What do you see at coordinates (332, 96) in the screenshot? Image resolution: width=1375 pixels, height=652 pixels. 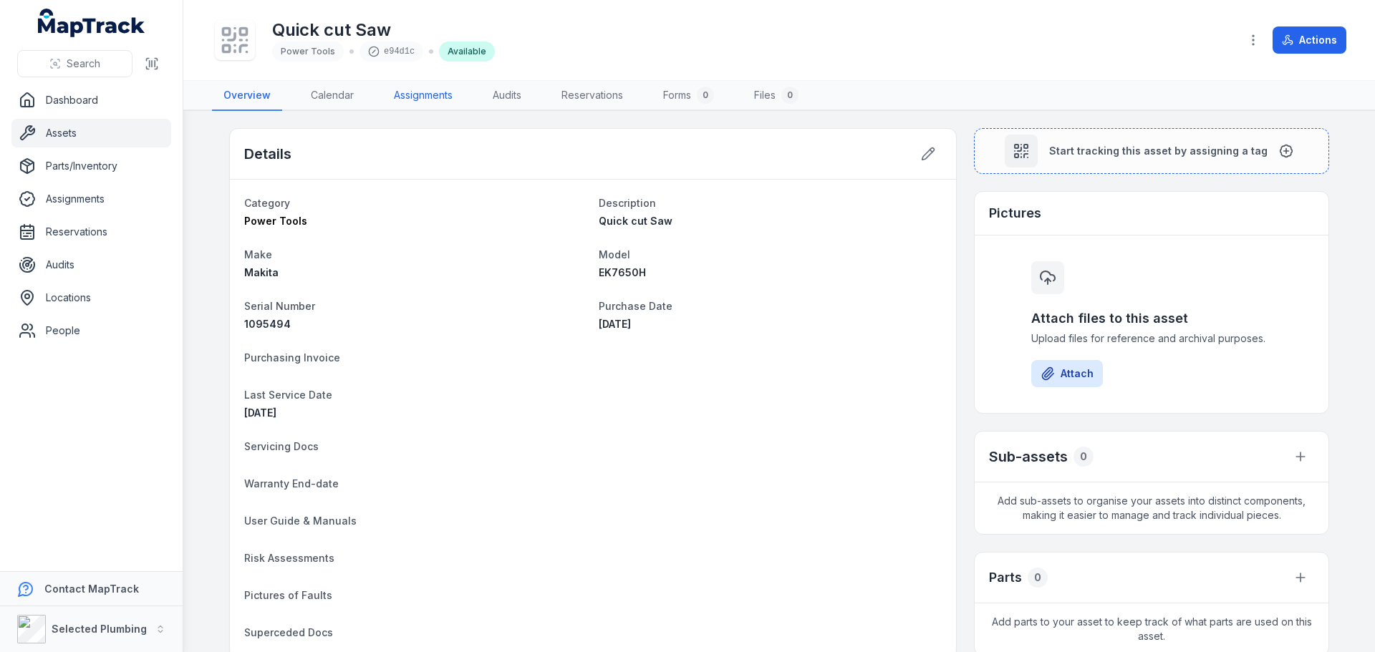 I see `a: Calendar` at bounding box center [332, 96].